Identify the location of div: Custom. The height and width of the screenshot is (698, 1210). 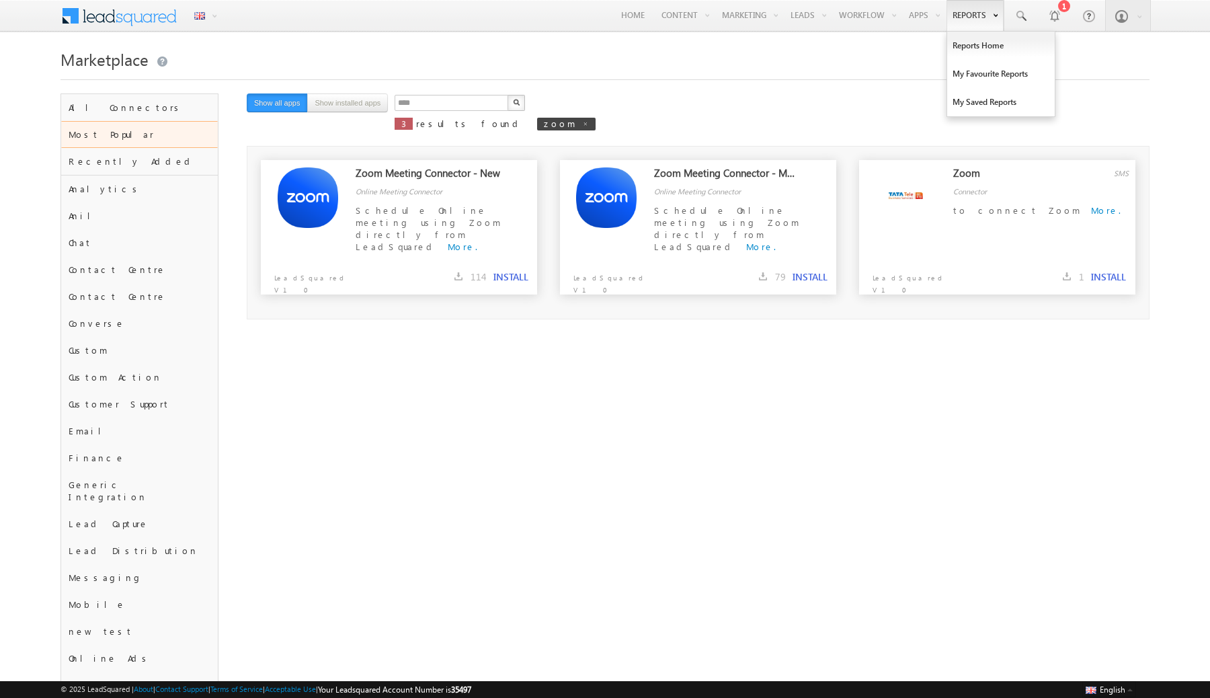
(139, 350).